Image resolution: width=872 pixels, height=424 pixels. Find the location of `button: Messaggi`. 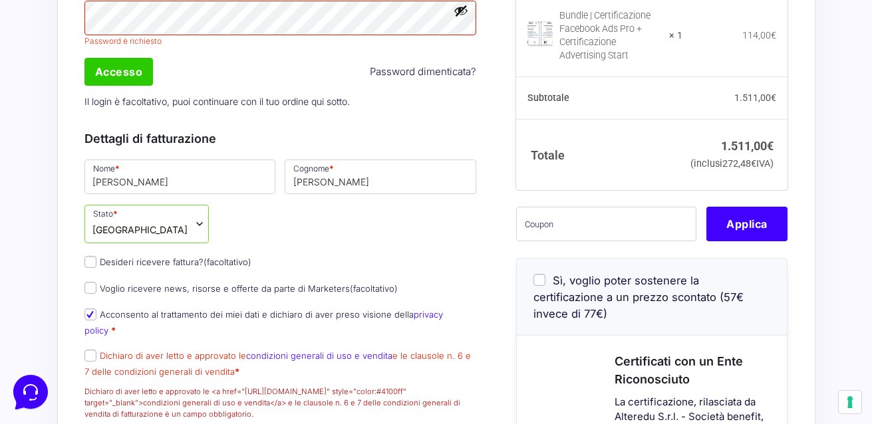

button: Messaggi is located at coordinates (133, 317).